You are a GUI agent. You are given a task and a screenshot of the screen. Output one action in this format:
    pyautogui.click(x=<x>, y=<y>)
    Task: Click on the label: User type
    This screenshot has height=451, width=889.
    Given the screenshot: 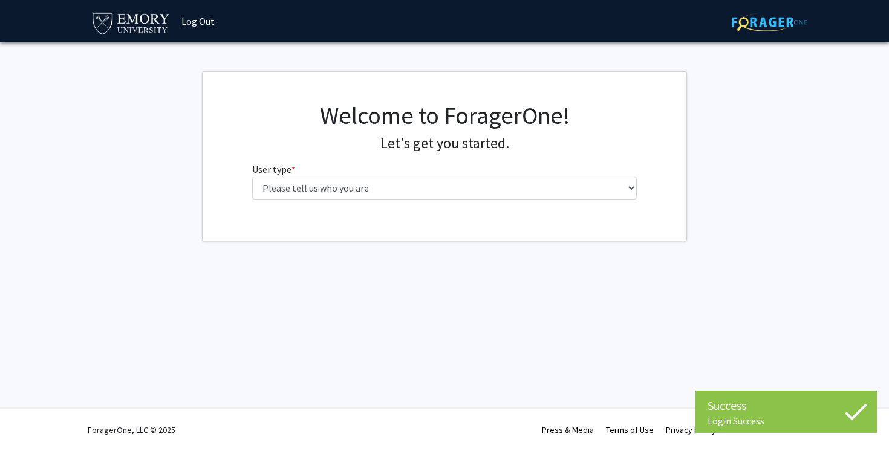 What is the action you would take?
    pyautogui.click(x=273, y=169)
    